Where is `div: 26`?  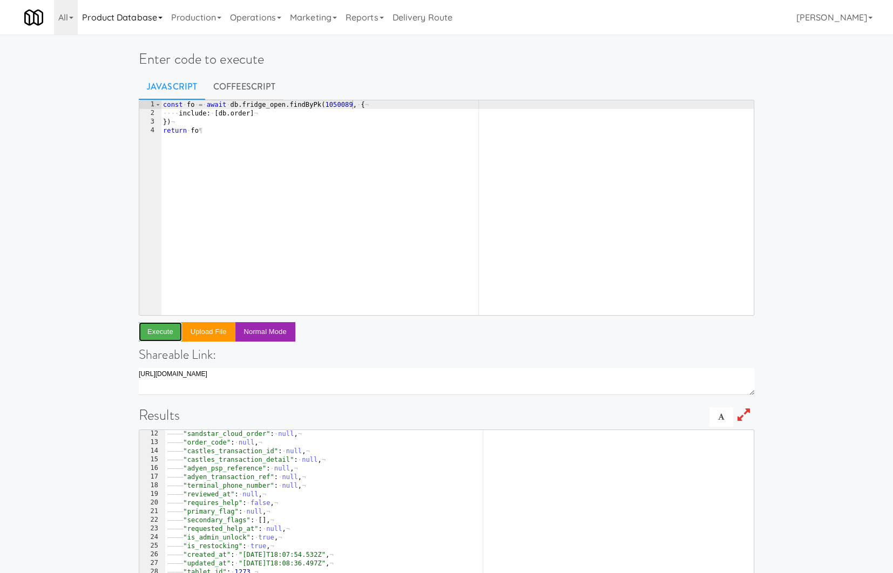 div: 26 is located at coordinates (152, 555).